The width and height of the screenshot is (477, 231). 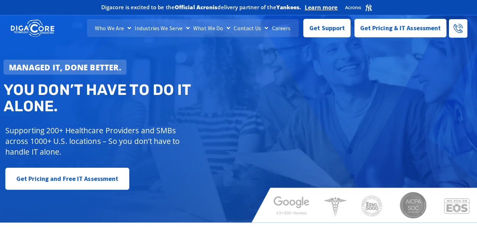 What do you see at coordinates (401, 28) in the screenshot?
I see `a: Get Pricing & IT Assessment` at bounding box center [401, 28].